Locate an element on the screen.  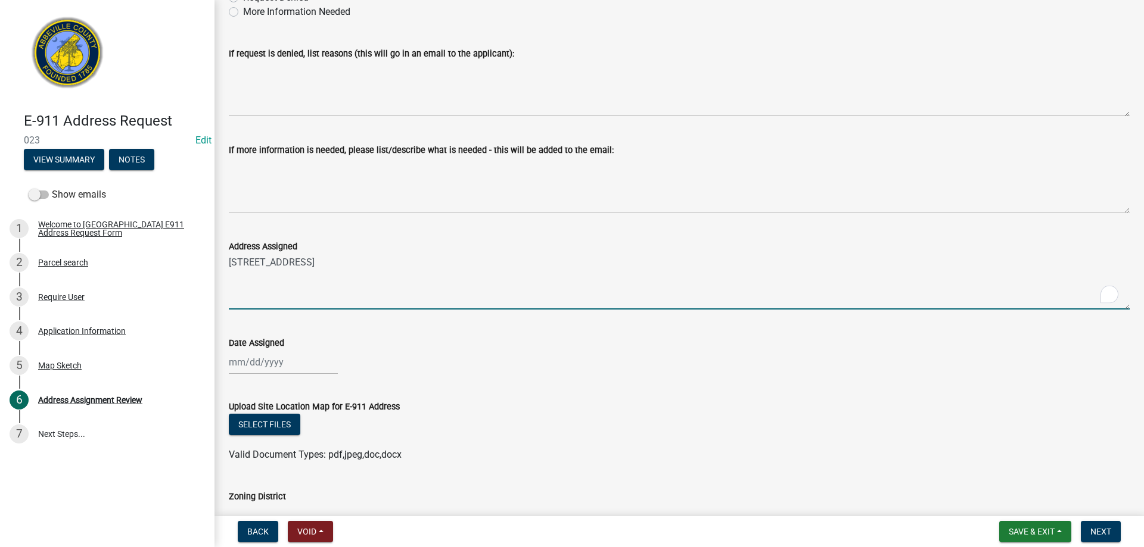
div: 4 is located at coordinates (19, 331).